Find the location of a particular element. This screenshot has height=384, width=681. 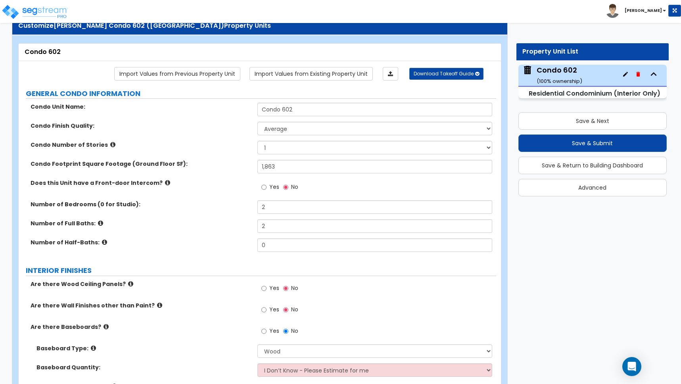

label: Does this Unit have a Front-door Intercom? is located at coordinates (141, 183).